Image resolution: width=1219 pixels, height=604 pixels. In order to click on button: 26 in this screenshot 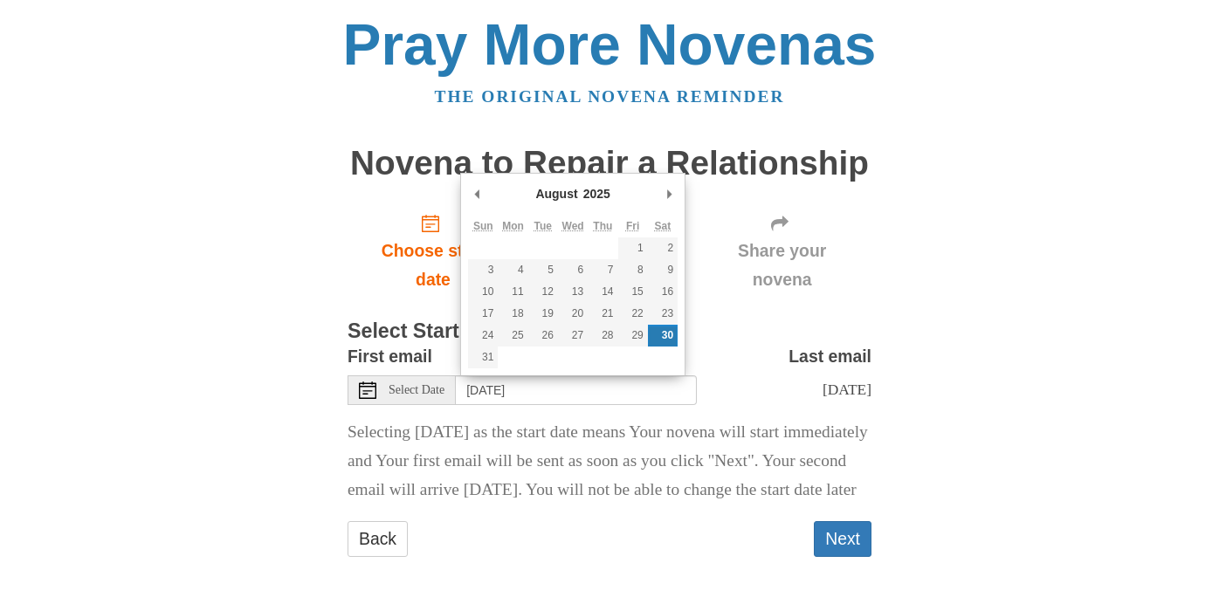, I will do `click(543, 335)`.